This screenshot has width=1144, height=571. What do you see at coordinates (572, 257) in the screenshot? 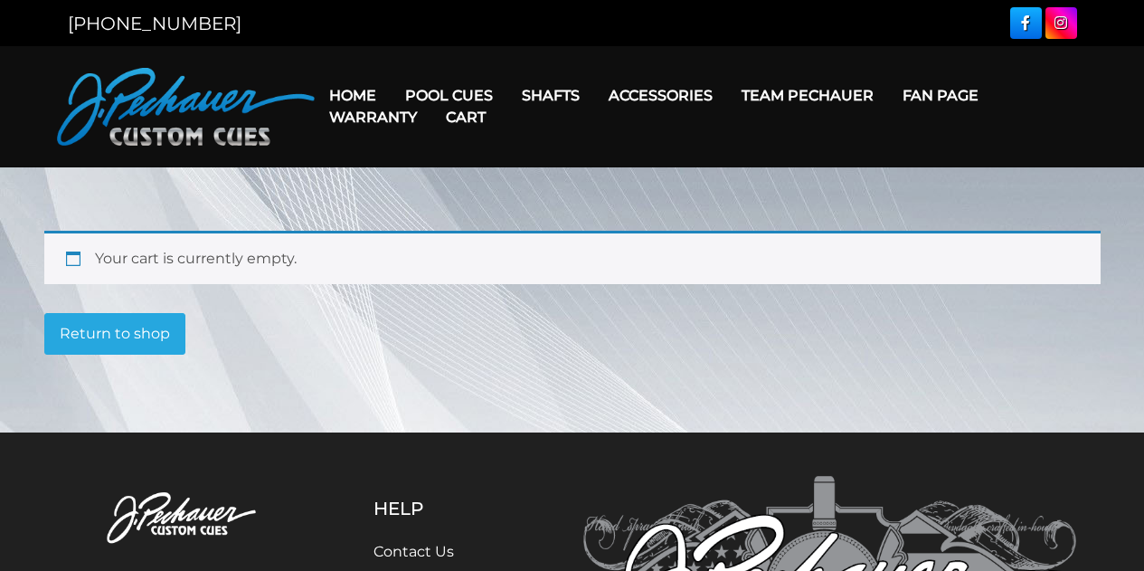
I see `div: Your cart is currently empty.` at bounding box center [572, 257].